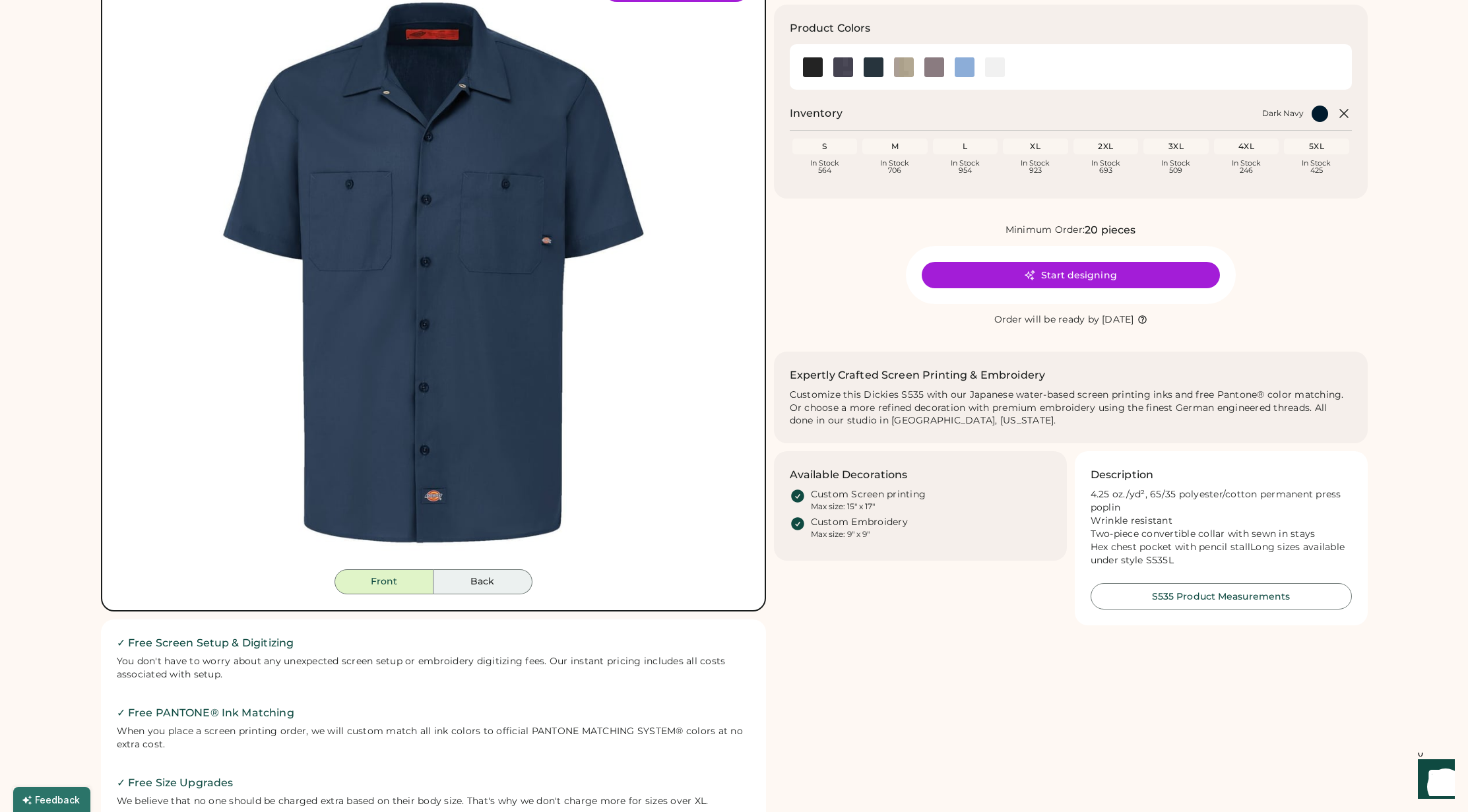 The width and height of the screenshot is (1468, 812). I want to click on div: In Stock 923, so click(1035, 167).